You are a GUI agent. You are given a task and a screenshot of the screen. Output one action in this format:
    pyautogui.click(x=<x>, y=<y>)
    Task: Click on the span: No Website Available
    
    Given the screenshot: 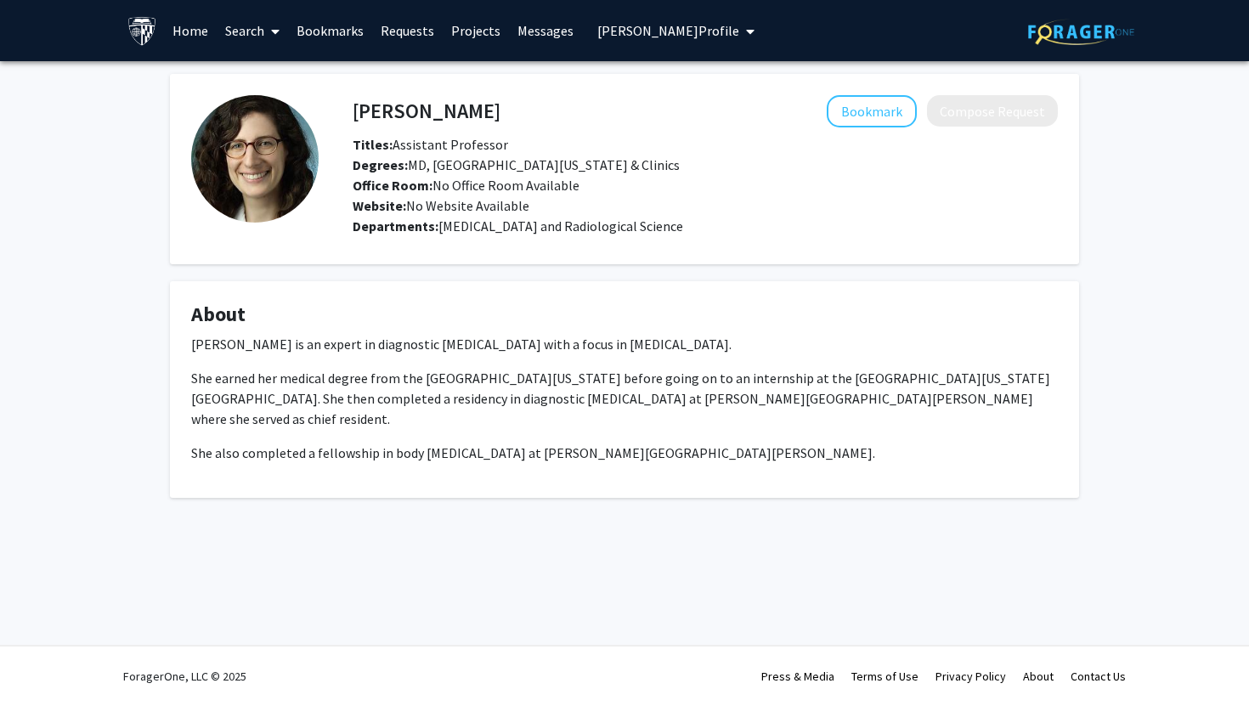 What is the action you would take?
    pyautogui.click(x=441, y=206)
    